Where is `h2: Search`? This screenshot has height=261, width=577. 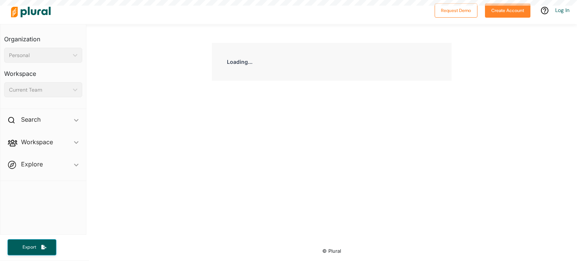
h2: Search is located at coordinates (31, 119).